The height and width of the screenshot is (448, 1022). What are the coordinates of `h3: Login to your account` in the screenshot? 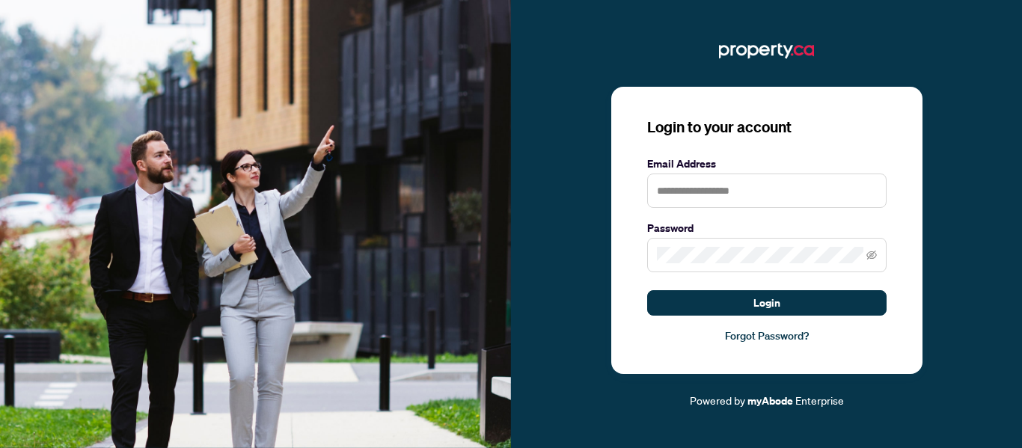 It's located at (767, 127).